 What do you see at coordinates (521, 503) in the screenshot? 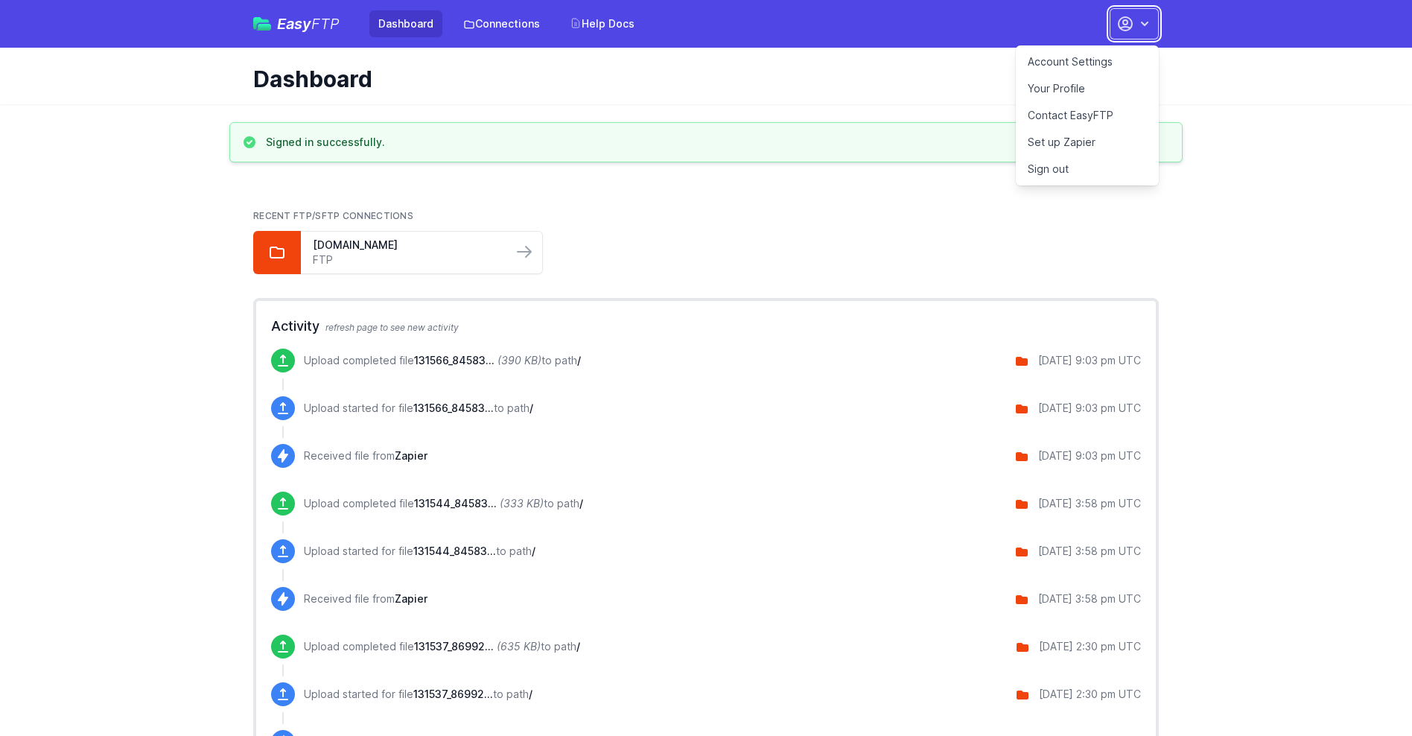
I see `i: (333 KB)` at bounding box center [521, 503].